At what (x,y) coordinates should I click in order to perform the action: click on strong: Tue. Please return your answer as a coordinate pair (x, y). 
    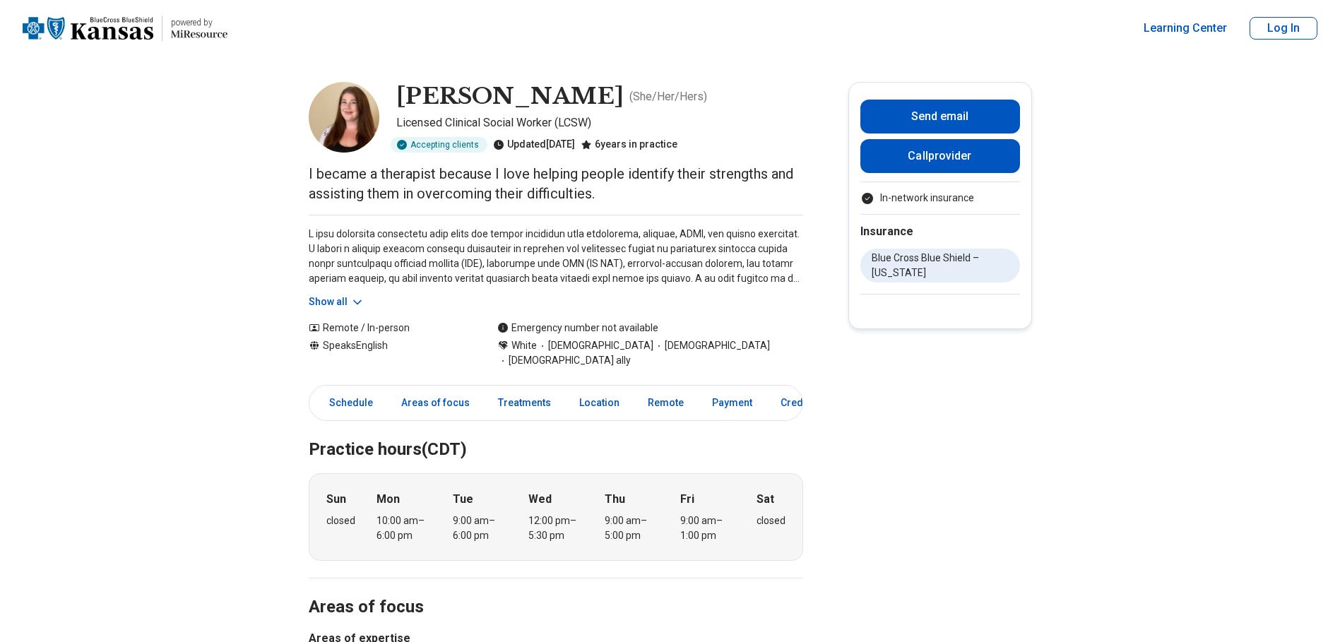
    Looking at the image, I should click on (463, 499).